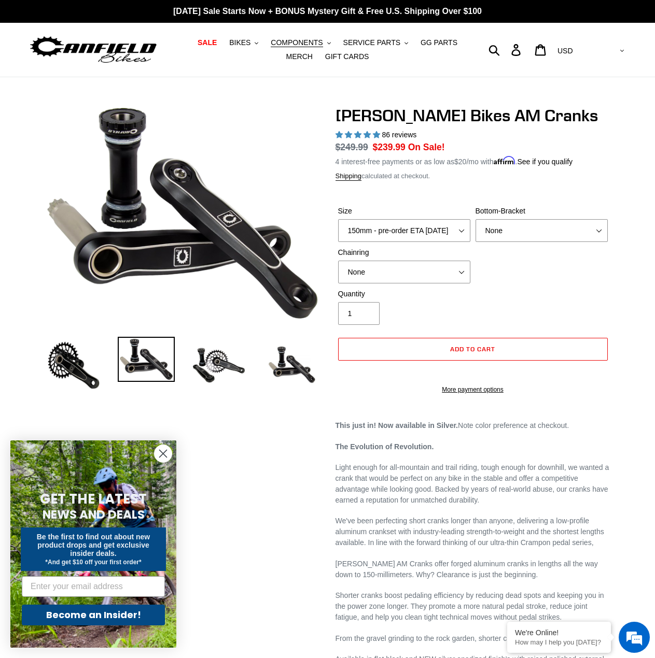  What do you see at coordinates (101, 301) in the screenshot?
I see `textarea: Type your message and hit 'Enter'` at bounding box center [101, 301].